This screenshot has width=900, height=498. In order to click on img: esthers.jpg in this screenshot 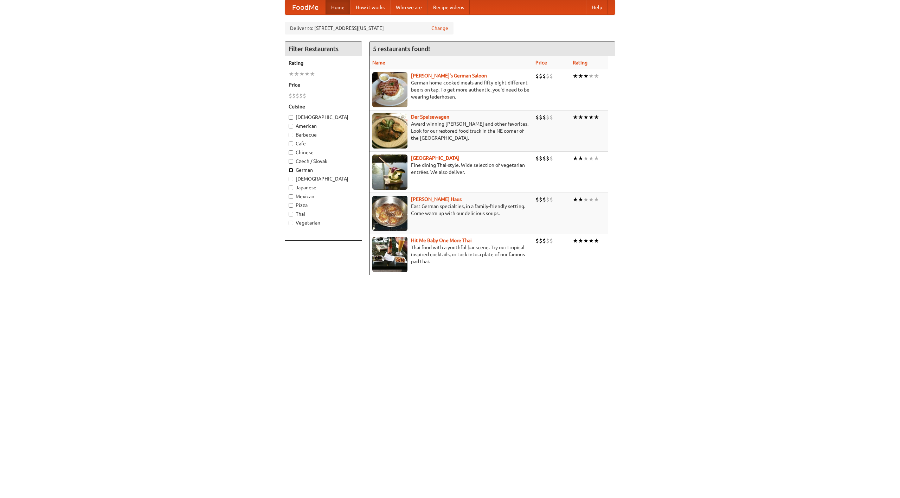, I will do `click(390, 90)`.